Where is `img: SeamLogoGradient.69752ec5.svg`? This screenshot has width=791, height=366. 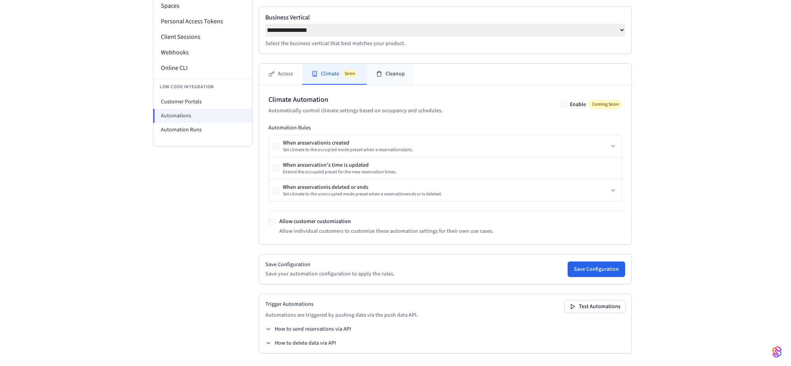
img: SeamLogoGradient.69752ec5.svg is located at coordinates (777, 352).